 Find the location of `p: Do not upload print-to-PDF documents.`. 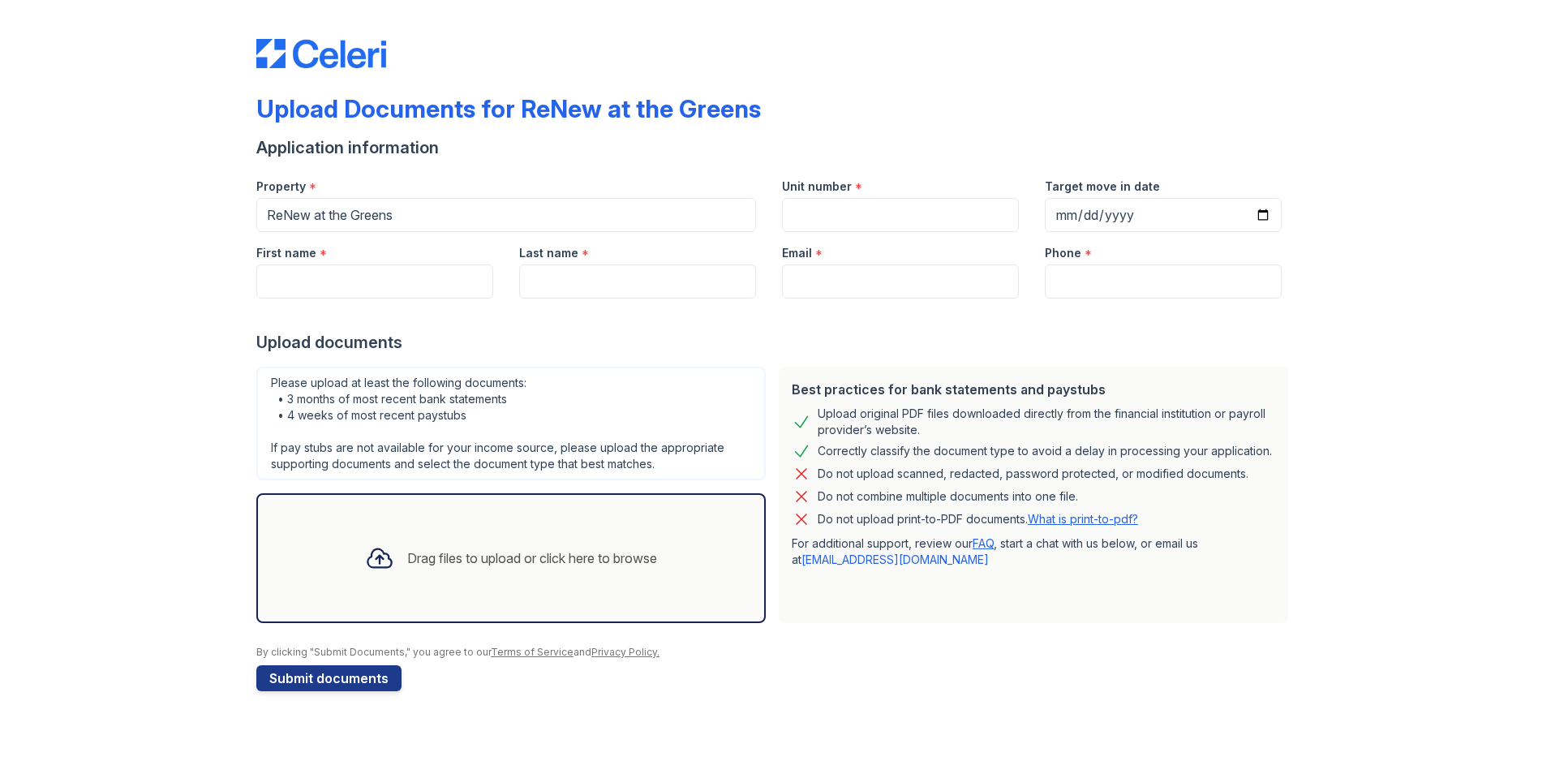

p: Do not upload print-to-PDF documents. is located at coordinates (977, 519).